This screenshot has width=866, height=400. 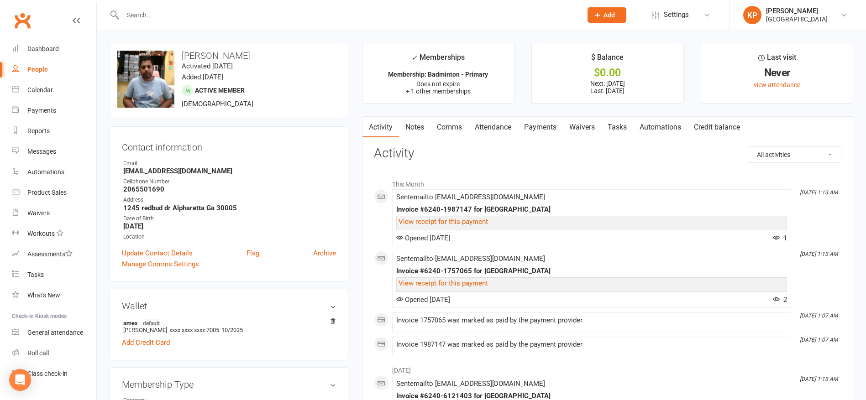 What do you see at coordinates (54, 254) in the screenshot?
I see `a: Assessments` at bounding box center [54, 254].